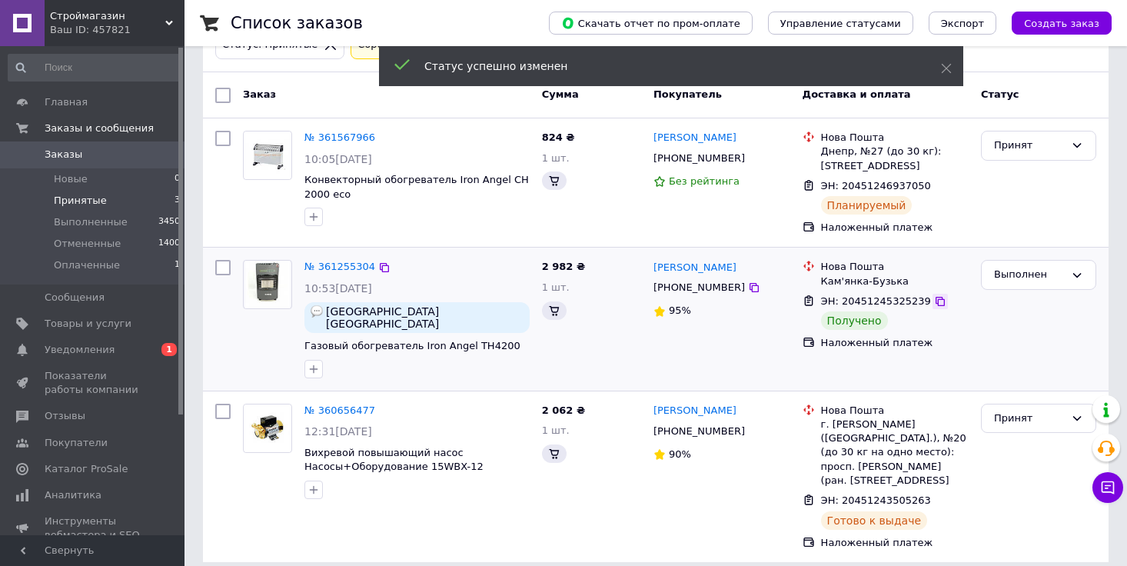 This screenshot has height=566, width=1127. Describe the element at coordinates (866, 205) in the screenshot. I see `div: Планируемый` at that location.